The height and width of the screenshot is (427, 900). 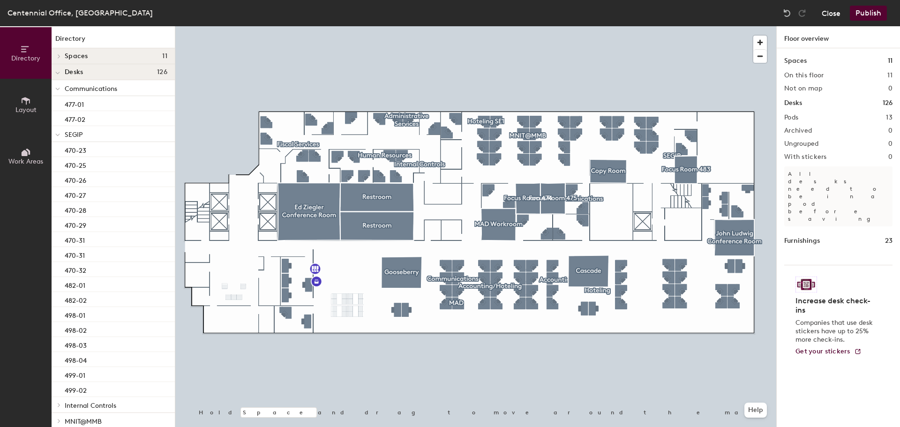 What do you see at coordinates (75, 269) in the screenshot?
I see `p: 470-32` at bounding box center [75, 269].